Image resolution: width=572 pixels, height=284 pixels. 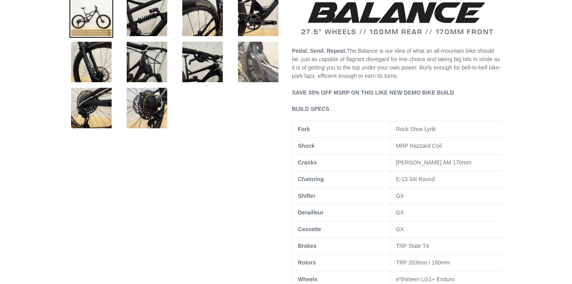 I want to click on td: TRP Slate T4, so click(x=450, y=246).